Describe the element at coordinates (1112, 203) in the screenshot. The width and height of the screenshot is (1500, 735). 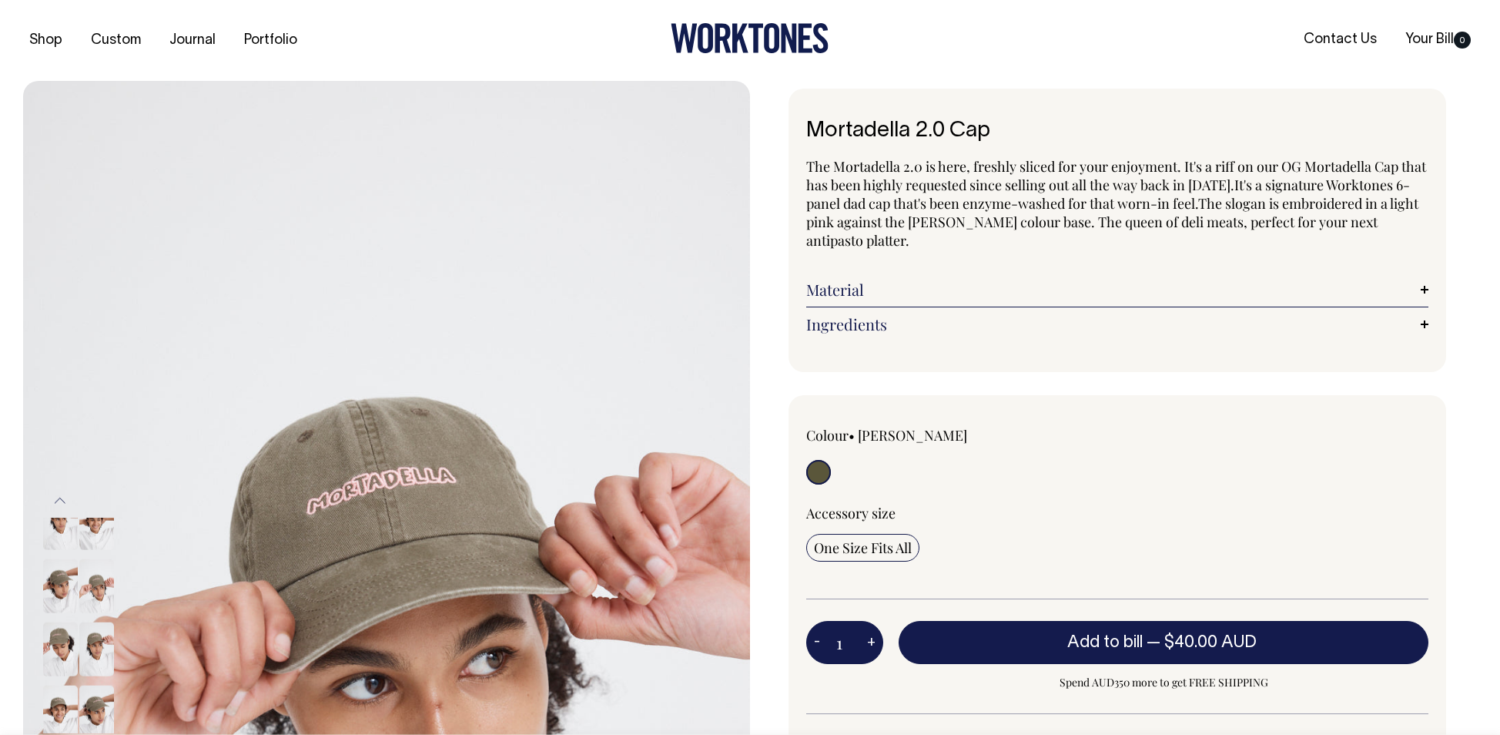
I see `span: It's a signature Worktones 6-panel dad cap that's been enzyme-washed for that worn-in feel. The s...` at that location.